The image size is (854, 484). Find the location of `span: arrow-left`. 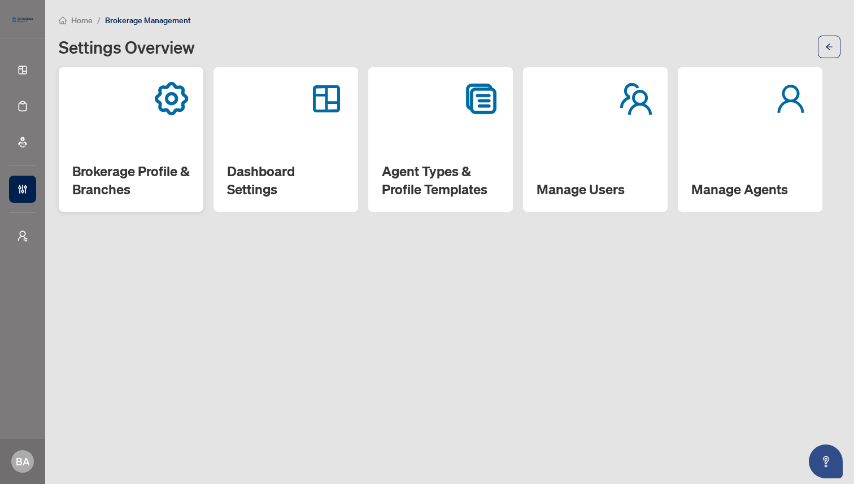

span: arrow-left is located at coordinates (829, 47).